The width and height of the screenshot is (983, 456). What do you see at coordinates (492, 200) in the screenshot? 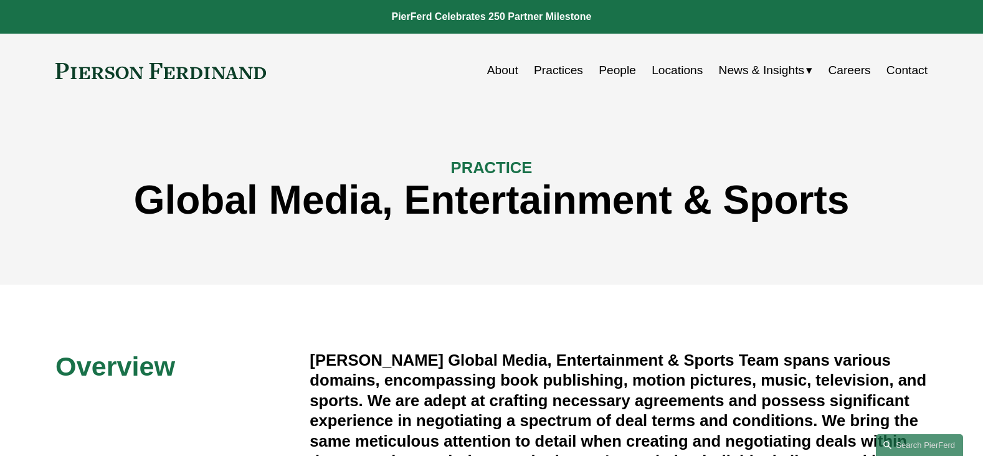
I see `h1: Global Media, Entertainment & Sports` at bounding box center [492, 200].